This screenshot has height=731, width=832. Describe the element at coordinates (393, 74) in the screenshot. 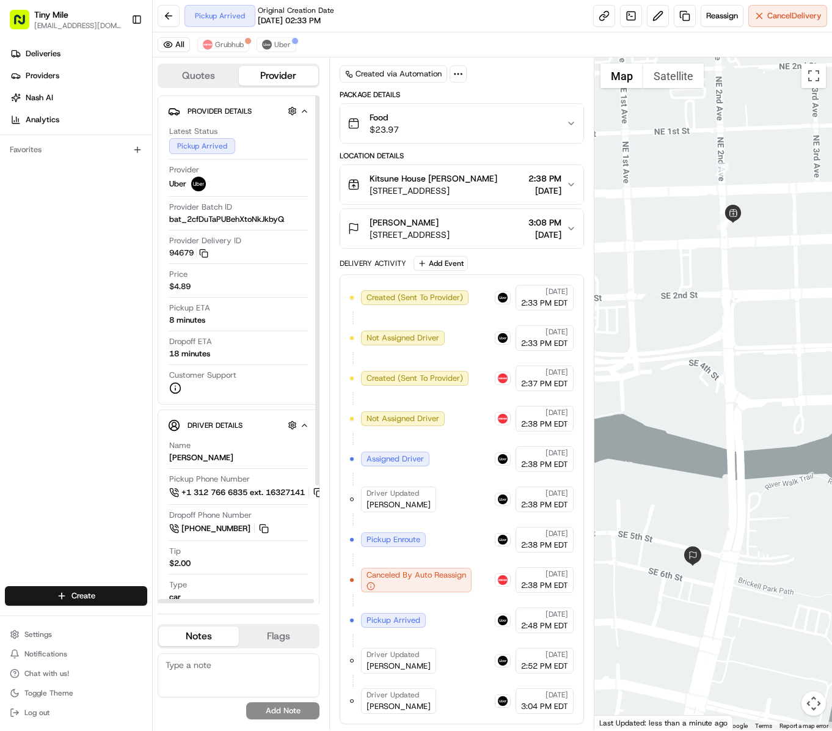

I see `div: Created via Automation` at that location.